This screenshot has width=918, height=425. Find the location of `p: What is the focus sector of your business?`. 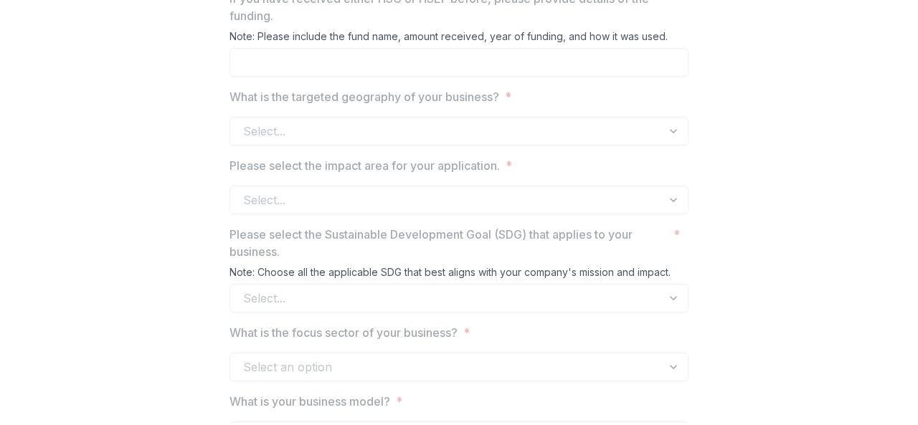

p: What is the focus sector of your business? is located at coordinates (344, 333).